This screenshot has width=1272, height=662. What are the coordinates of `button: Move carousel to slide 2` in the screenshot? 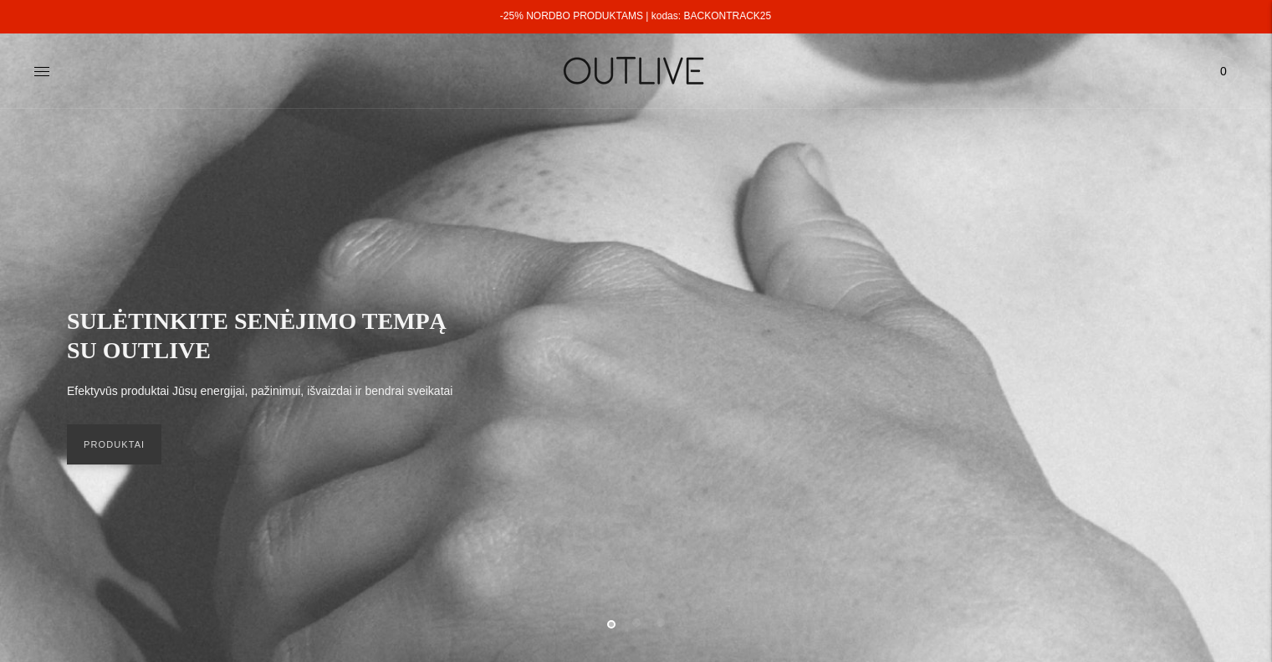 It's located at (636, 622).